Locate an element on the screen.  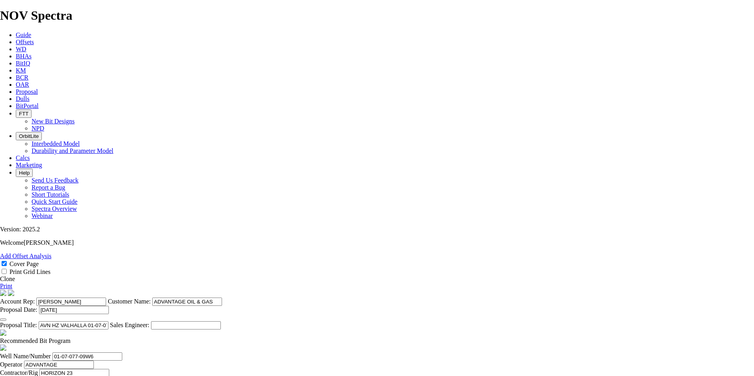
a: Webinar is located at coordinates (42, 216).